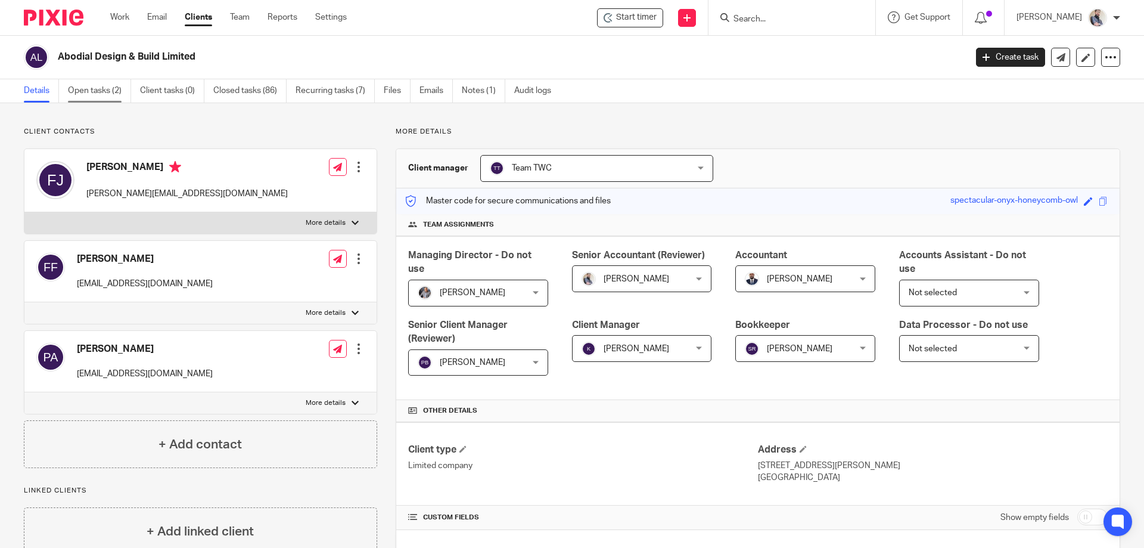 The image size is (1144, 548). Describe the element at coordinates (1035, 517) in the screenshot. I see `label: Show empty fields` at that location.